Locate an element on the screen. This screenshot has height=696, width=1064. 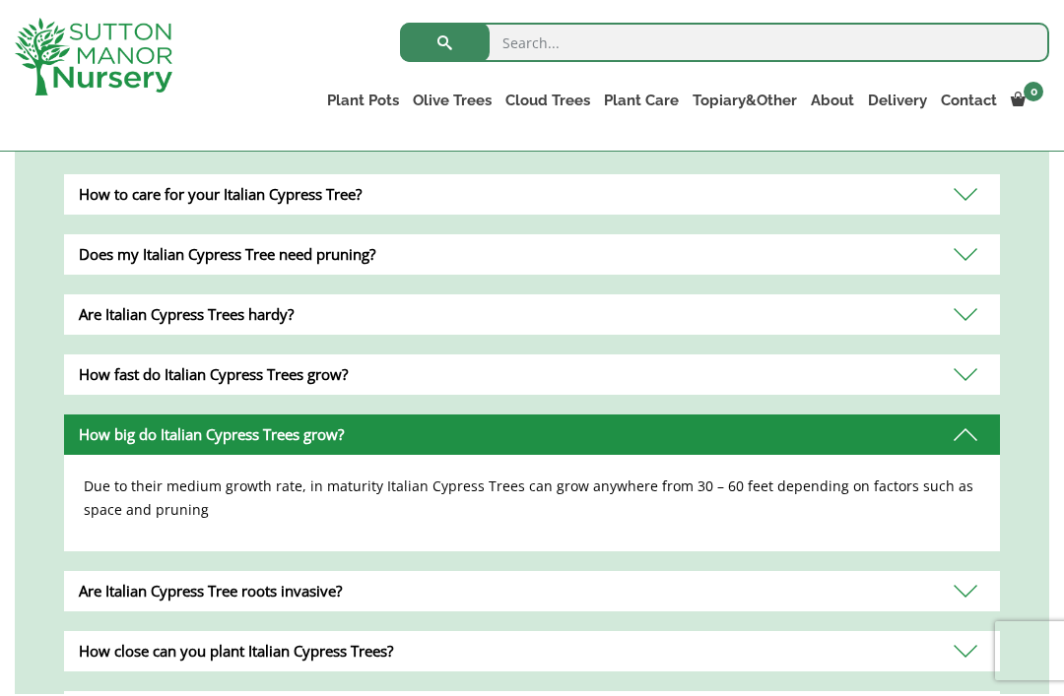
div: How fast do Italian Cypress Trees grow? is located at coordinates (532, 376).